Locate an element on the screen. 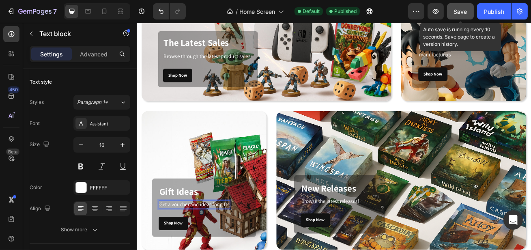 The width and height of the screenshot is (531, 250). div: Align is located at coordinates (41, 208).